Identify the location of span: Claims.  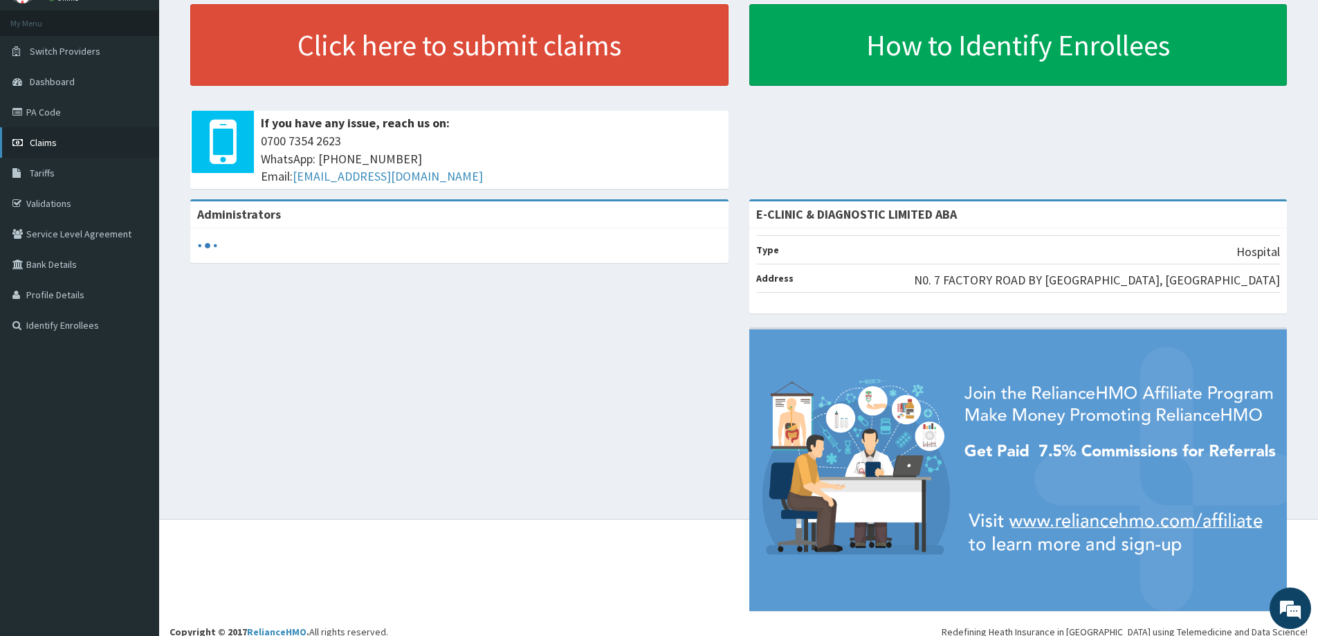
(43, 143).